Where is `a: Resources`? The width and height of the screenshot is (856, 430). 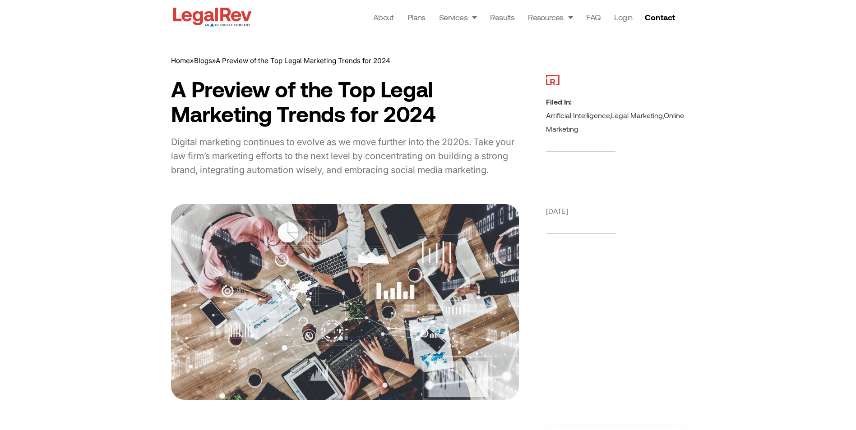 a: Resources is located at coordinates (550, 17).